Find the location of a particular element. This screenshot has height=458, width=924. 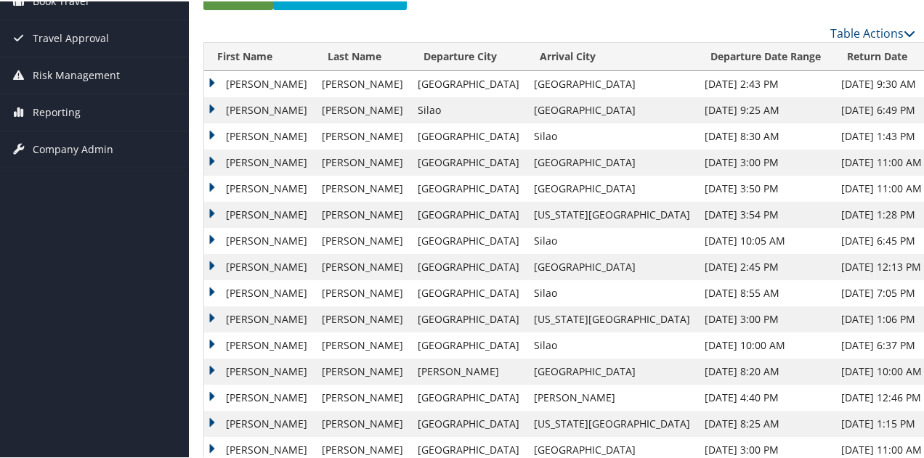

th: Last Name: activate to sort column ascending is located at coordinates (363, 55).